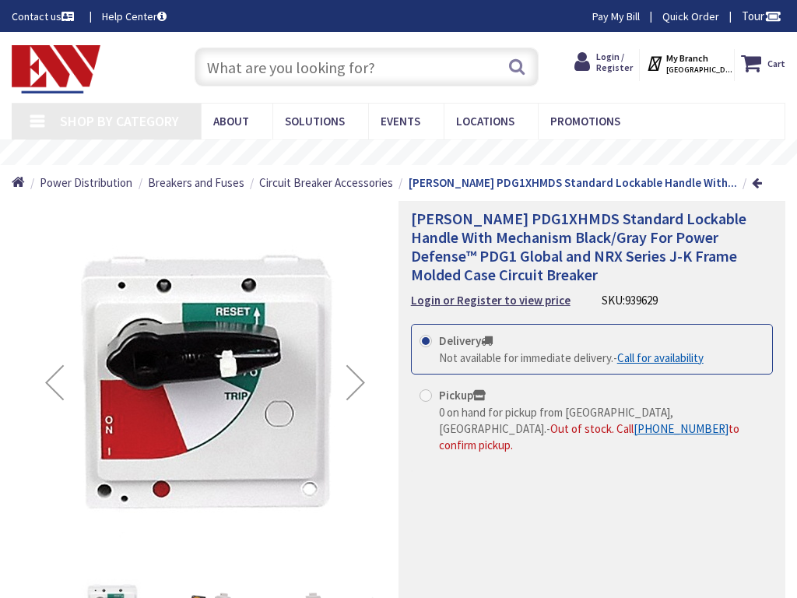  Describe the element at coordinates (56, 69) in the screenshot. I see `img: Electrical Wholesalers, Inc.` at that location.